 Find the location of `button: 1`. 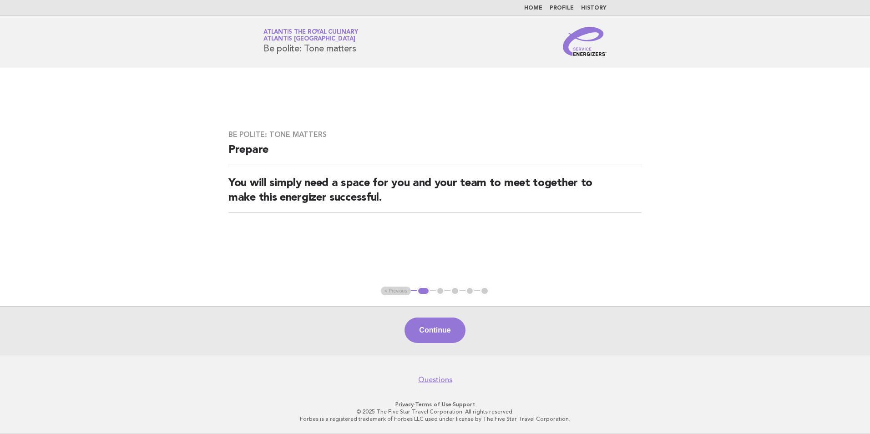

button: 1 is located at coordinates (423, 291).